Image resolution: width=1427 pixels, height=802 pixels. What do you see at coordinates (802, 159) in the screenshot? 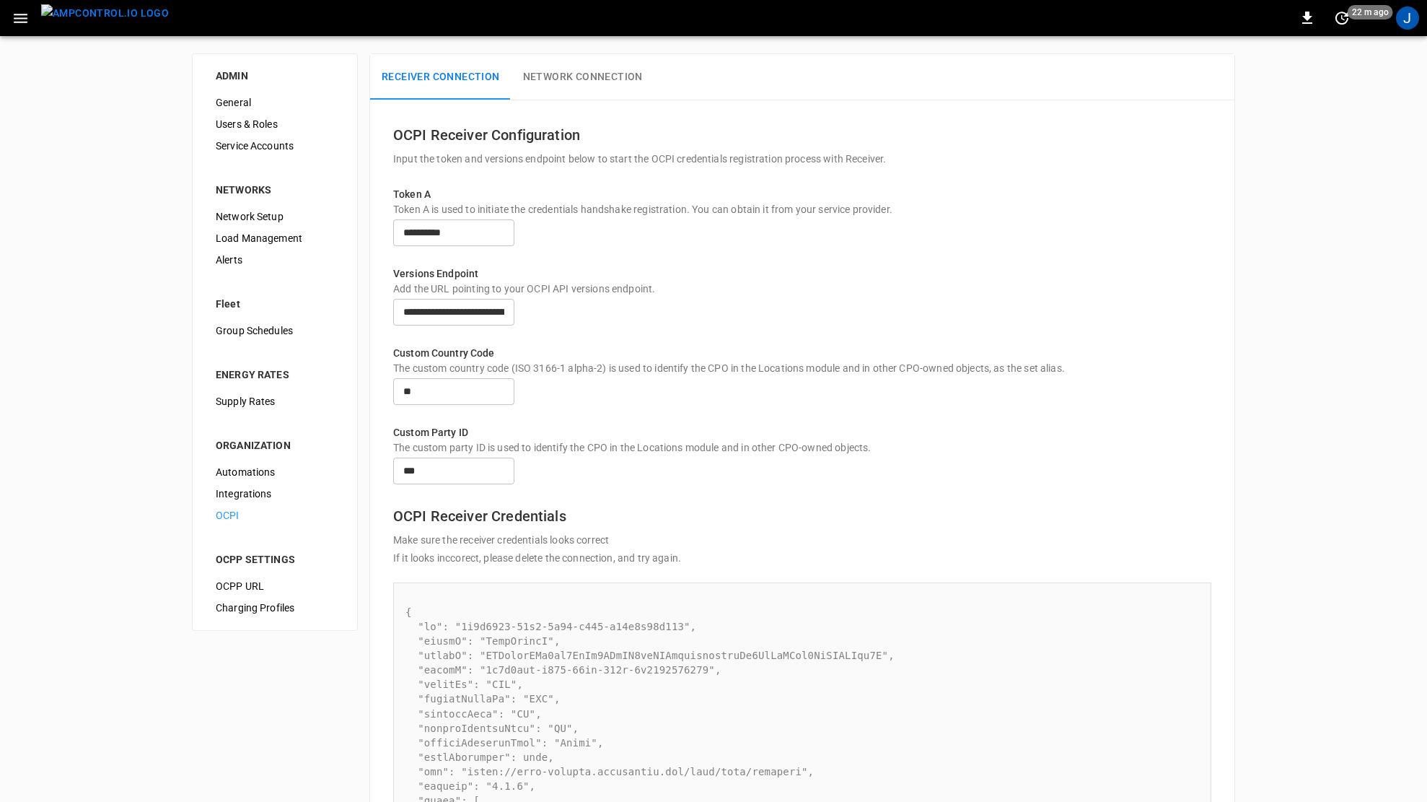
I see `p: Input the token and versions endpoint below to start the OCPI credentials registration process wi...` at bounding box center [802, 159].